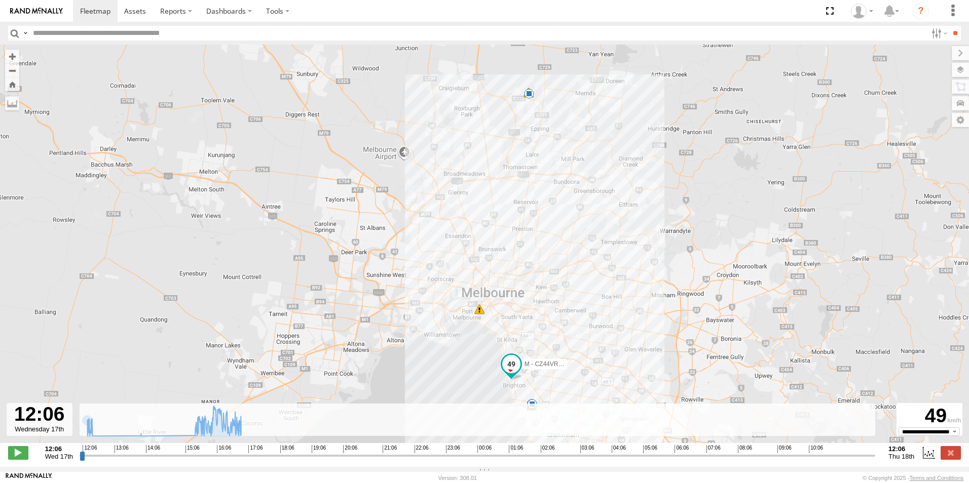 The height and width of the screenshot is (483, 969). Describe the element at coordinates (12, 103) in the screenshot. I see `label: Measure` at that location.